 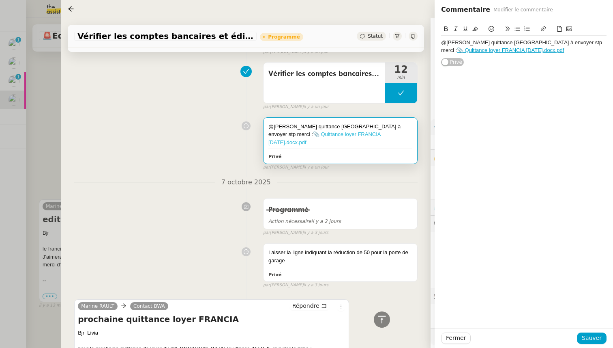 I want to click on div: 🧴Autres, so click(x=522, y=336).